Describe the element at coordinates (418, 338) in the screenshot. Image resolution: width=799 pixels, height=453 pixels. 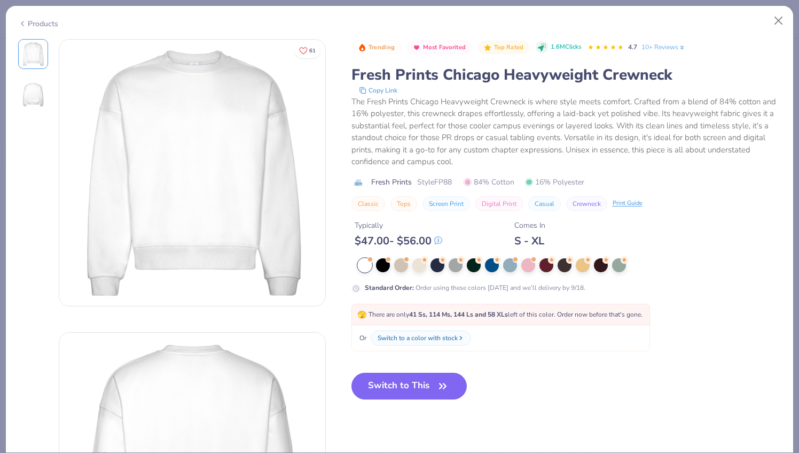
I see `div: Switch to a color with stock` at that location.